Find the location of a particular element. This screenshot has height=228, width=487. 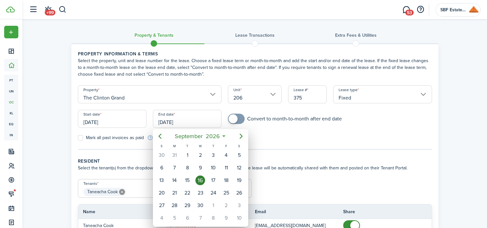

div: Tuesday, September 22, 2026 is located at coordinates (187, 193).